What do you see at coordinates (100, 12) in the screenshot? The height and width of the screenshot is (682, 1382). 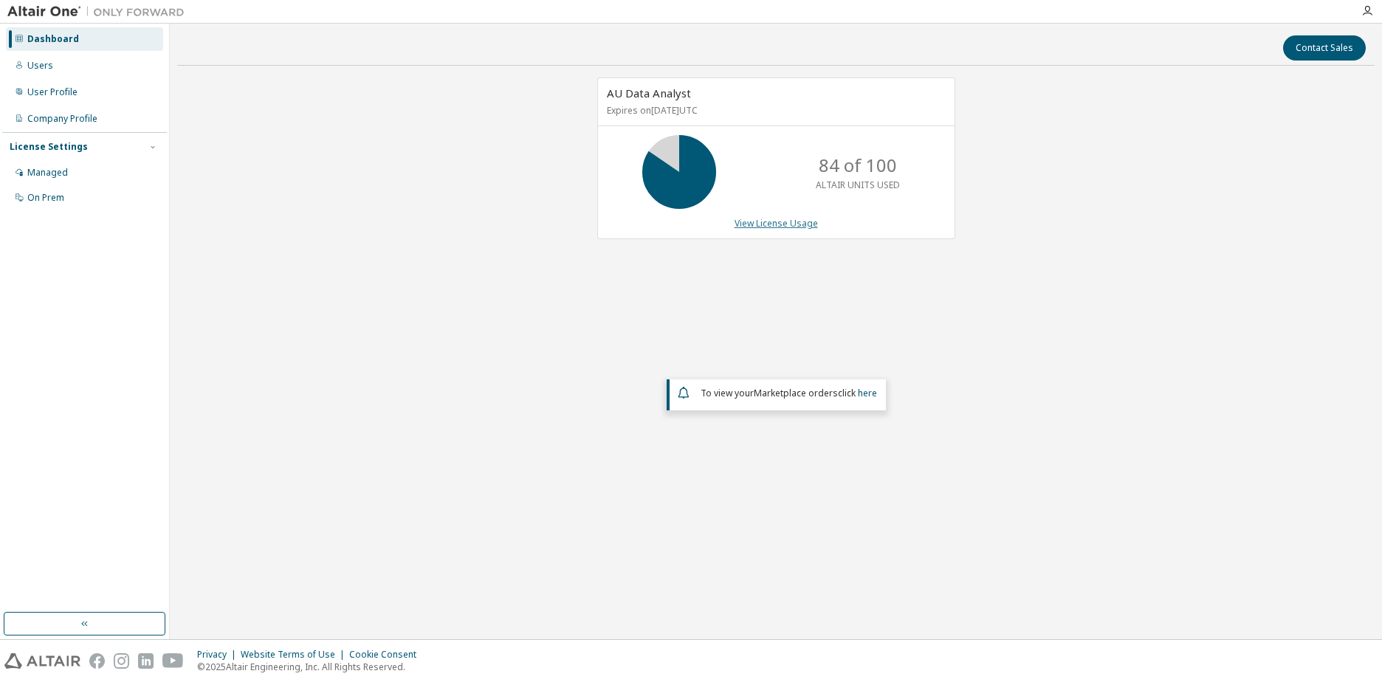 I see `img: Altair One` at bounding box center [100, 12].